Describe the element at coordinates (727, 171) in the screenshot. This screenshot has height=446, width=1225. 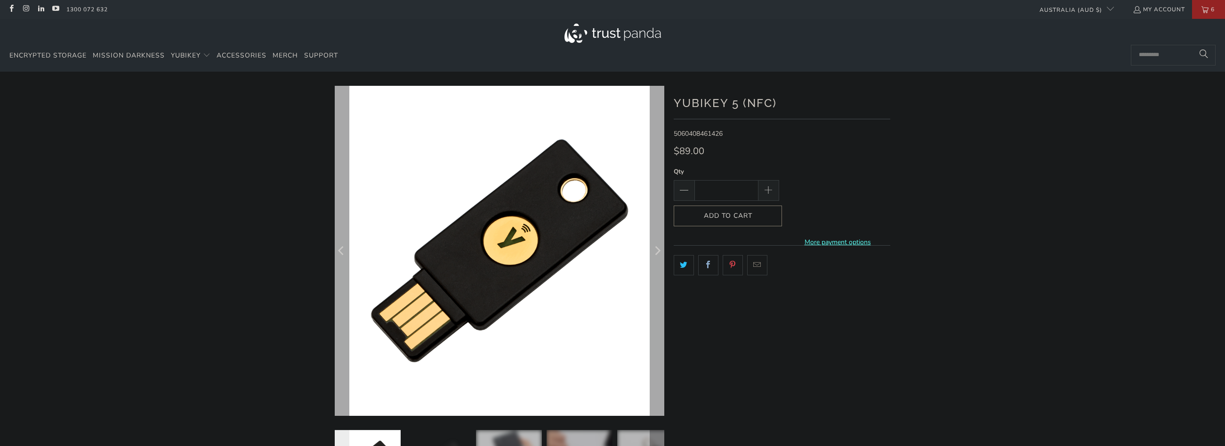
I see `label: Qty` at that location.